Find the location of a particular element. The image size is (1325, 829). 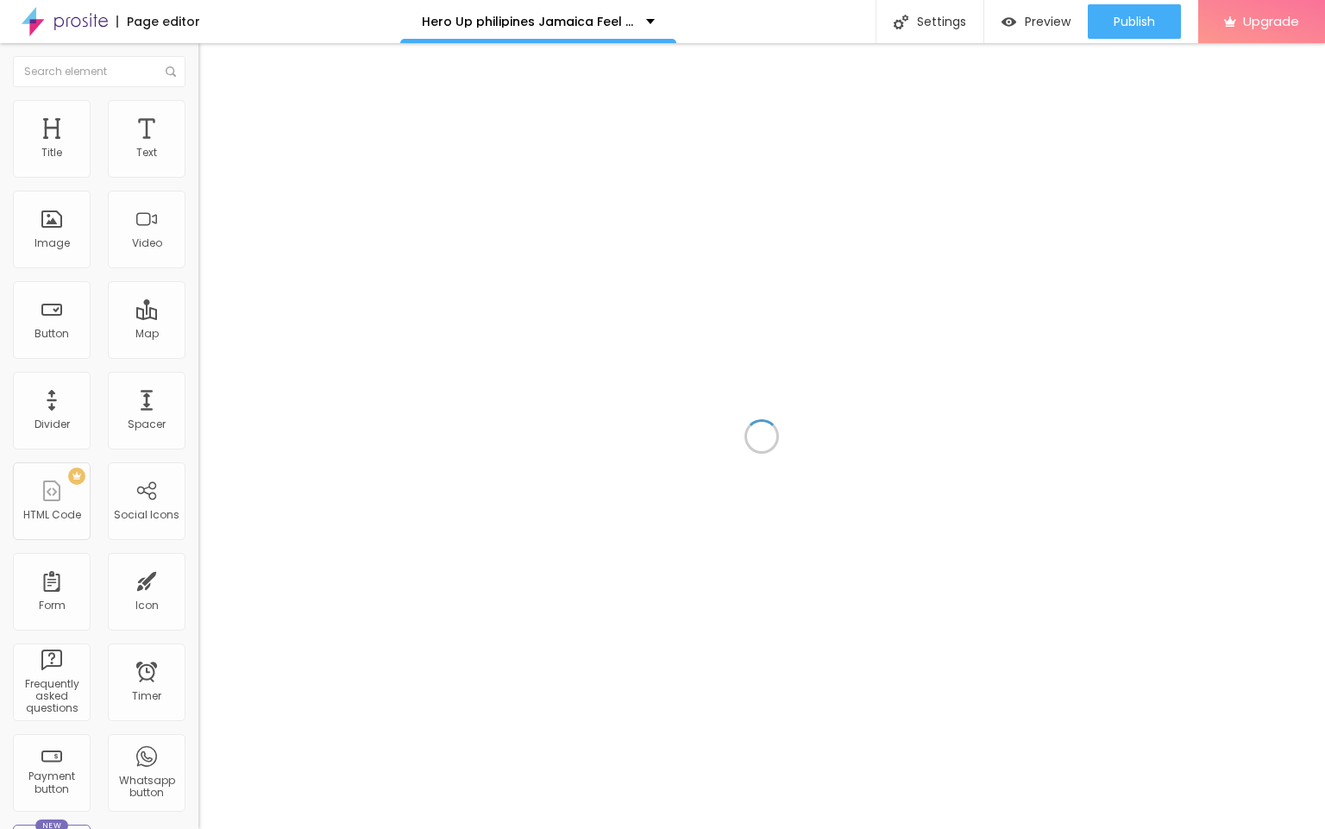

img: view-1.svg is located at coordinates (1009, 22).